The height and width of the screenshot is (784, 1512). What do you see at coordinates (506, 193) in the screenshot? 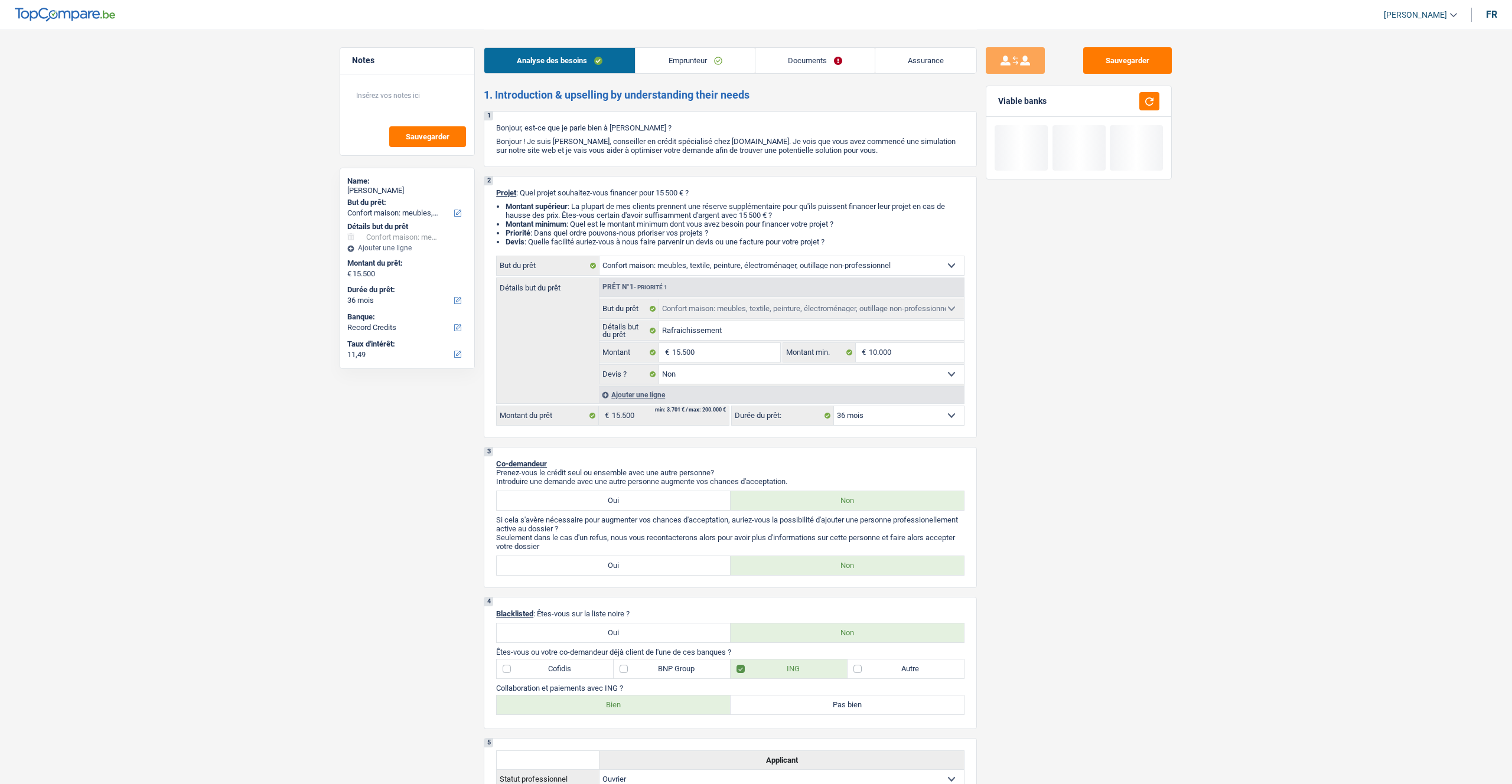
I see `span: Projet` at bounding box center [506, 193].